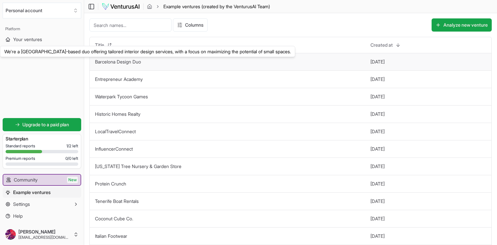 The image size is (497, 245). Describe the element at coordinates (386, 45) in the screenshot. I see `button: Created at` at that location.